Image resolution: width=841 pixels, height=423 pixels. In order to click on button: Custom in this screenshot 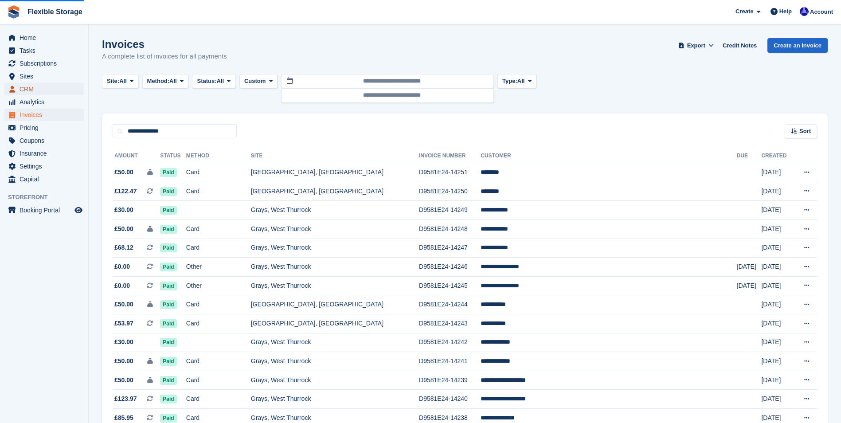, I will do `click(258, 81)`.